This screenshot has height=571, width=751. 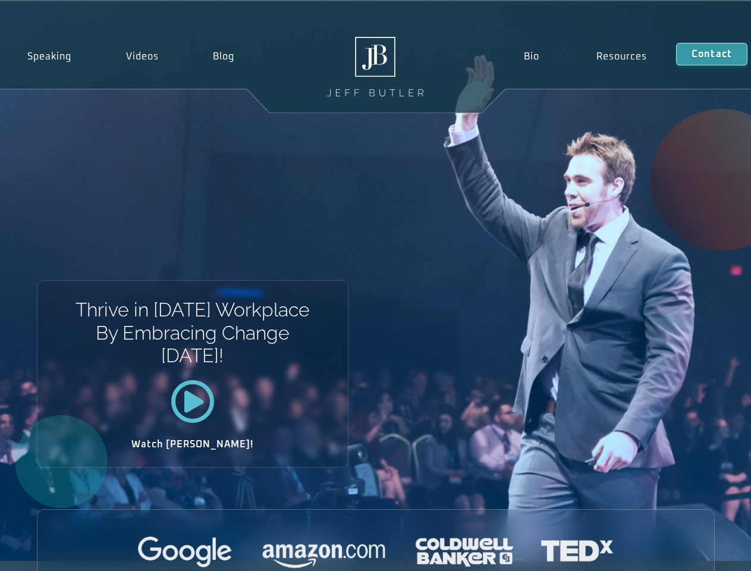 I want to click on nav: Menu, so click(x=585, y=56).